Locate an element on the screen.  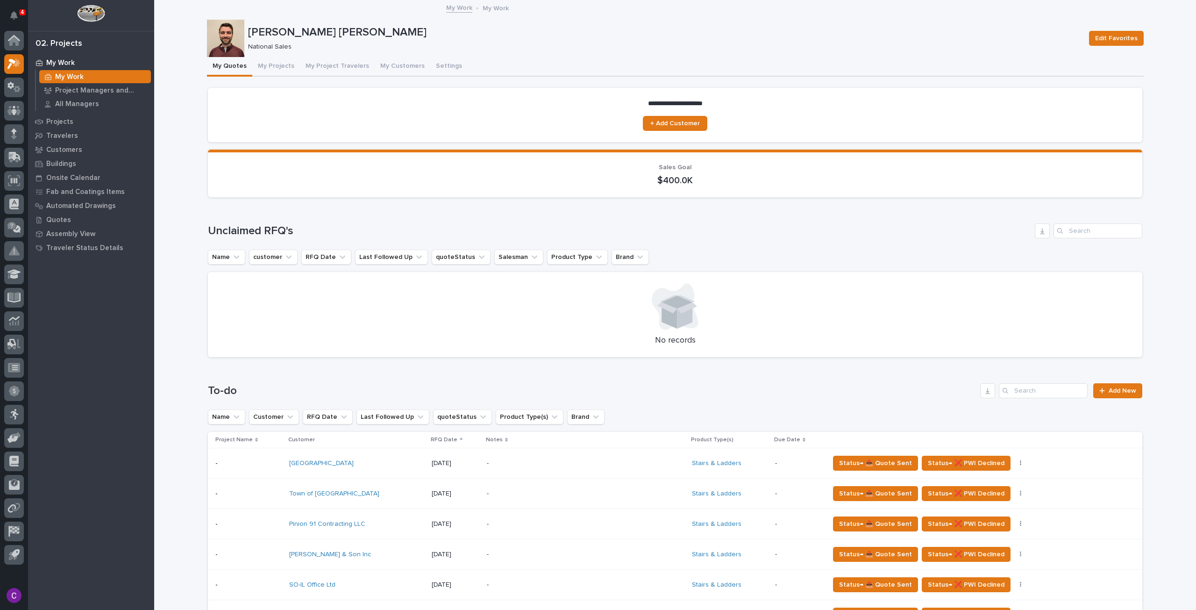
button: My Quotes is located at coordinates (229, 67).